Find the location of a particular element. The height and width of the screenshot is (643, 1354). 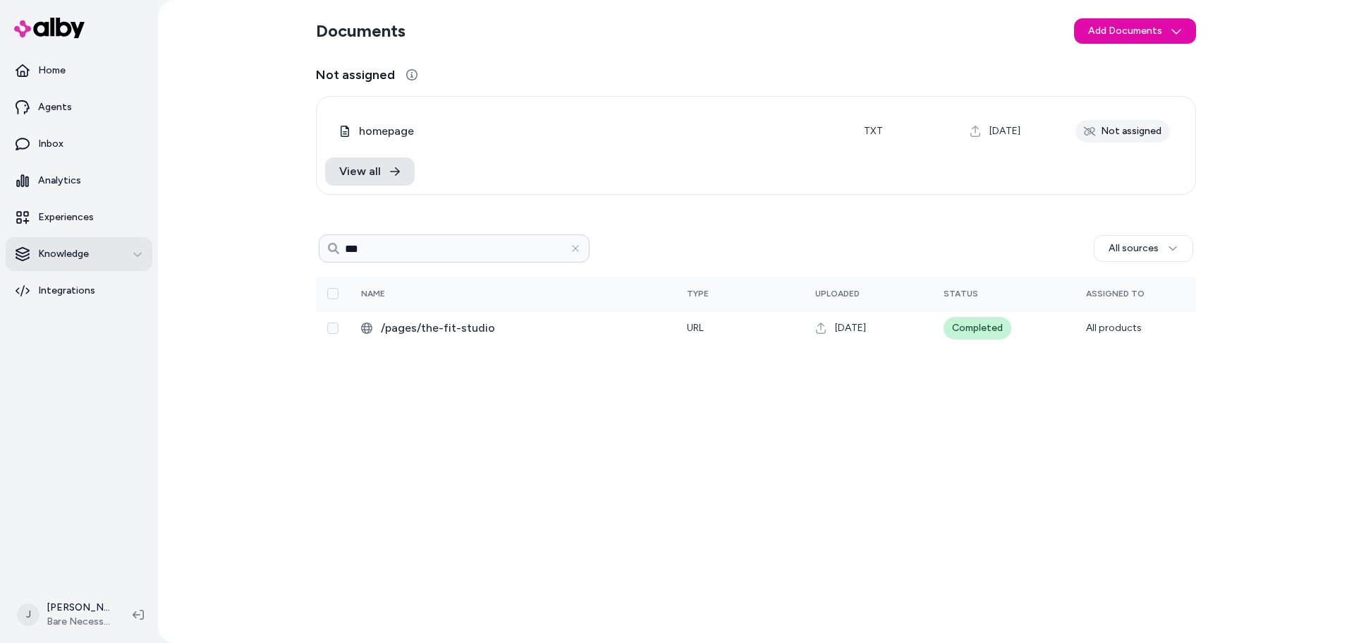

a: Inbox is located at coordinates (79, 144).